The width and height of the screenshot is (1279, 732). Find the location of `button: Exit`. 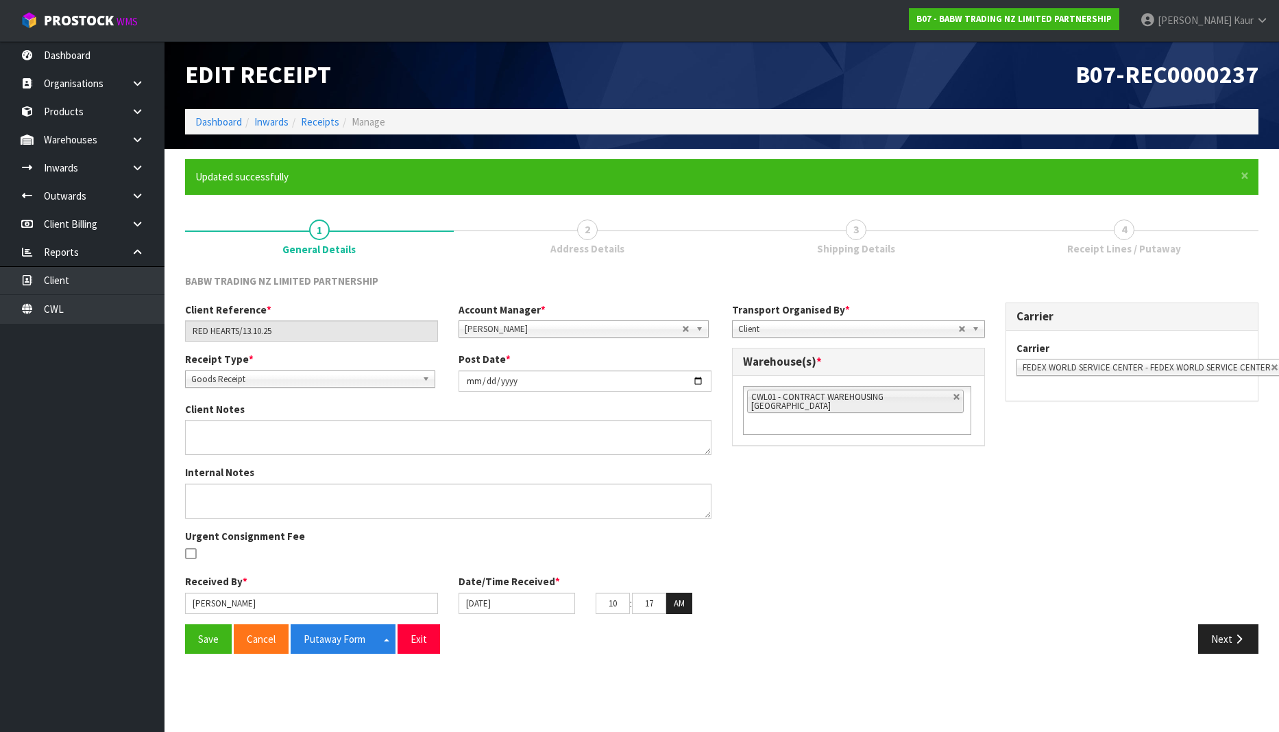

button: Exit is located at coordinates (419, 638).